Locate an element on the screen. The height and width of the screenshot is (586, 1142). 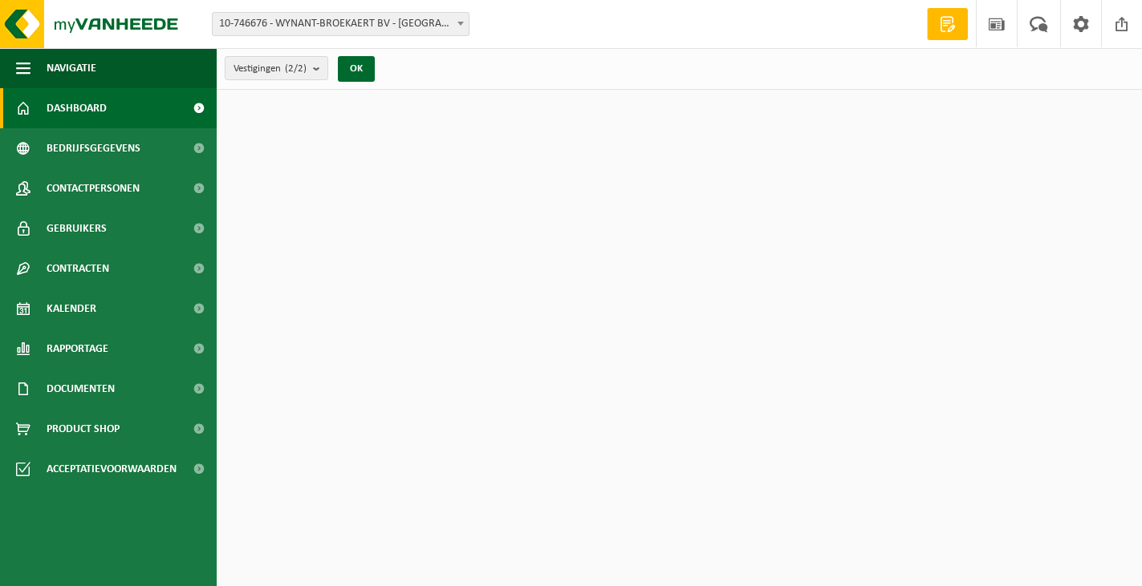
span: Navigatie is located at coordinates (71, 68).